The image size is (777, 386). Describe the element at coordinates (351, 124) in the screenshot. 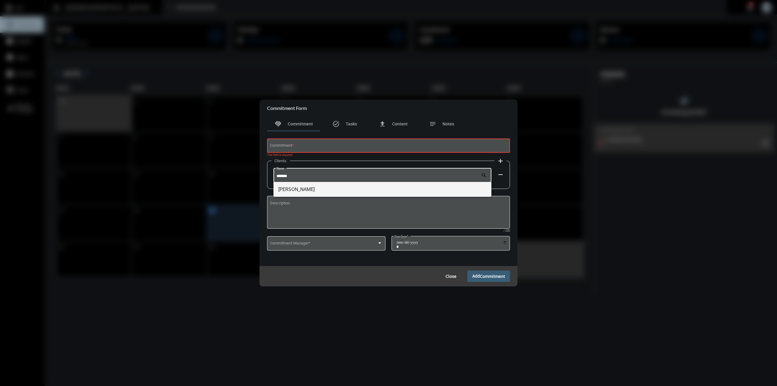

I see `span: Tasks` at that location.